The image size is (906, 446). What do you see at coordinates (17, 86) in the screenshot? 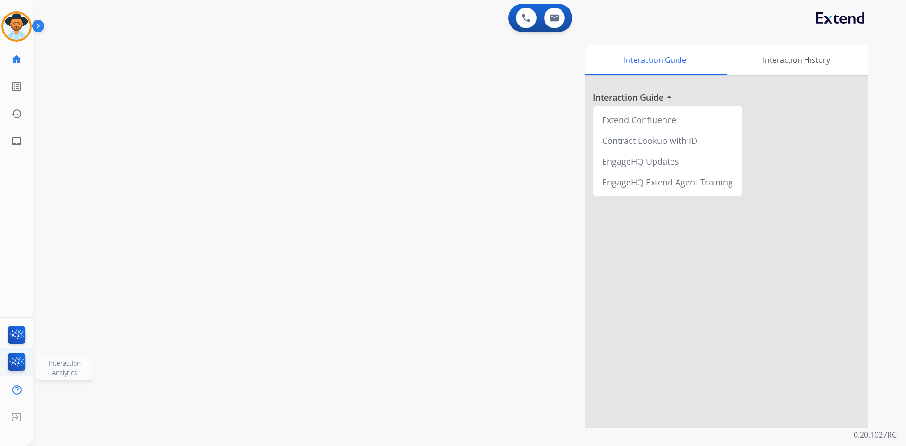
I see `mat-icon: list_alt` at bounding box center [17, 86].